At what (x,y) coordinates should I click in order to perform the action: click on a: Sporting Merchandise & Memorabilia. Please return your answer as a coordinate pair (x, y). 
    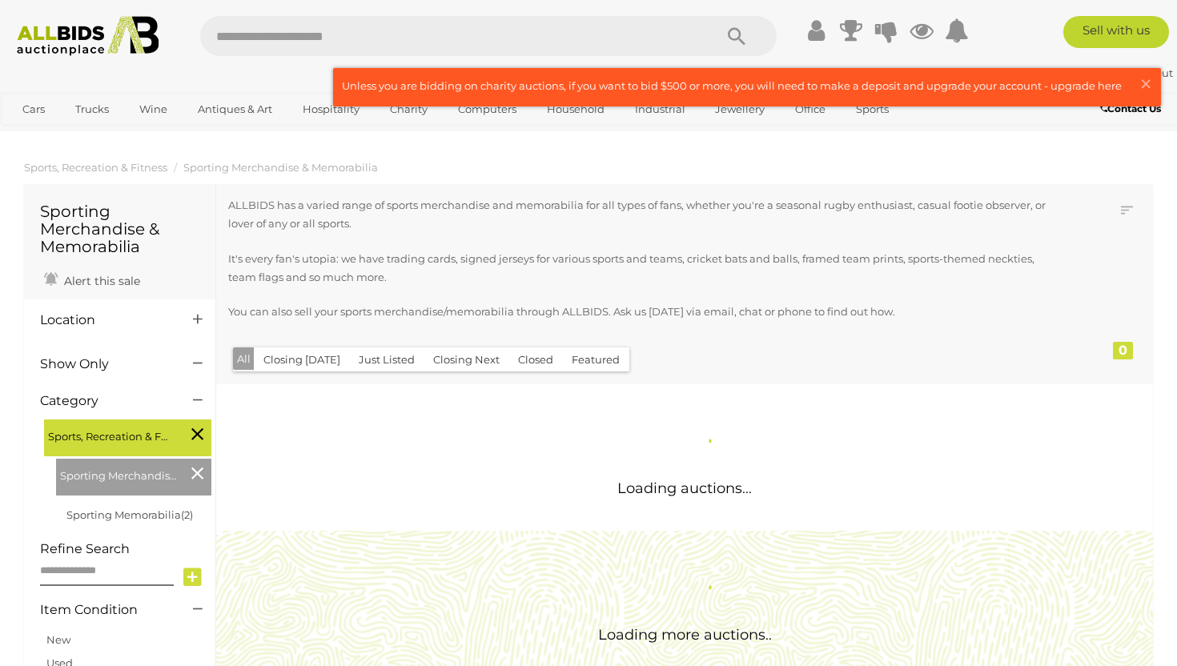
    Looking at the image, I should click on (280, 167).